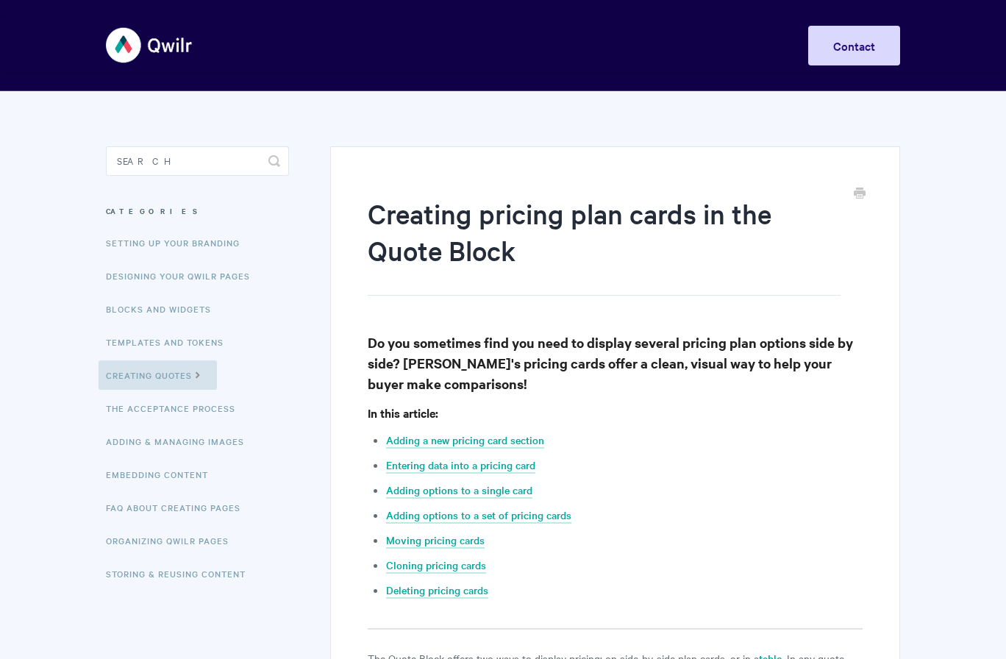  What do you see at coordinates (197, 161) in the screenshot?
I see `input: Search` at bounding box center [197, 161].